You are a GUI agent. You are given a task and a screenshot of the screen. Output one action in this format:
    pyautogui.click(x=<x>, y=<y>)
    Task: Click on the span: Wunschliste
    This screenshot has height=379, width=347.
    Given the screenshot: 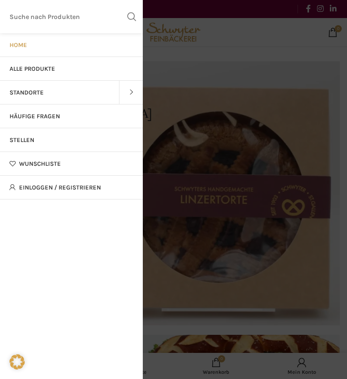 What is the action you would take?
    pyautogui.click(x=40, y=164)
    